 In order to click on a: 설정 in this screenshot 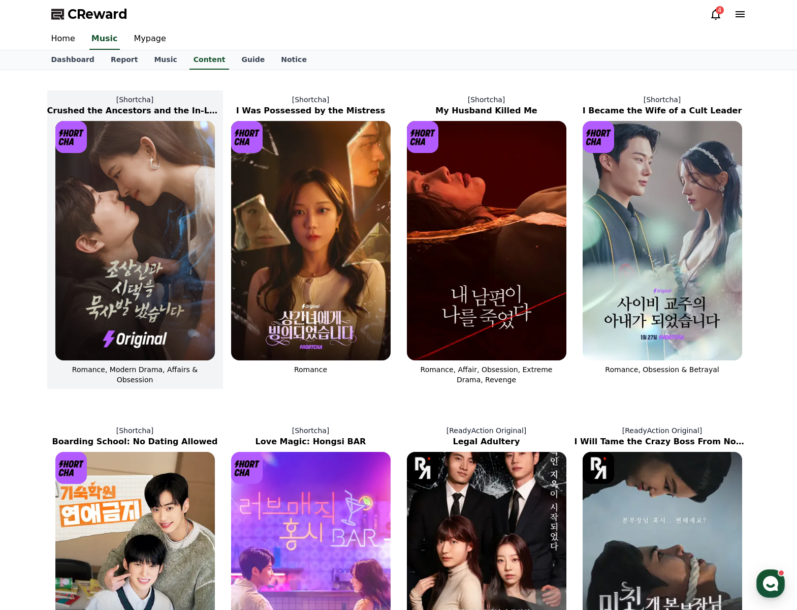, I will do `click(163, 335)`.